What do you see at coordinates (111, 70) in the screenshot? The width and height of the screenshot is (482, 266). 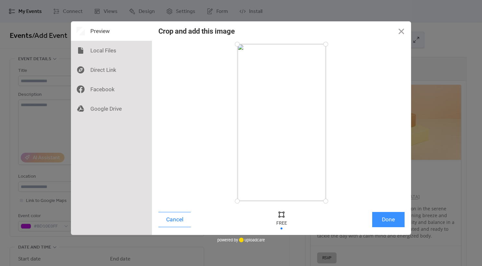 I see `div: Direct Link` at bounding box center [111, 70].